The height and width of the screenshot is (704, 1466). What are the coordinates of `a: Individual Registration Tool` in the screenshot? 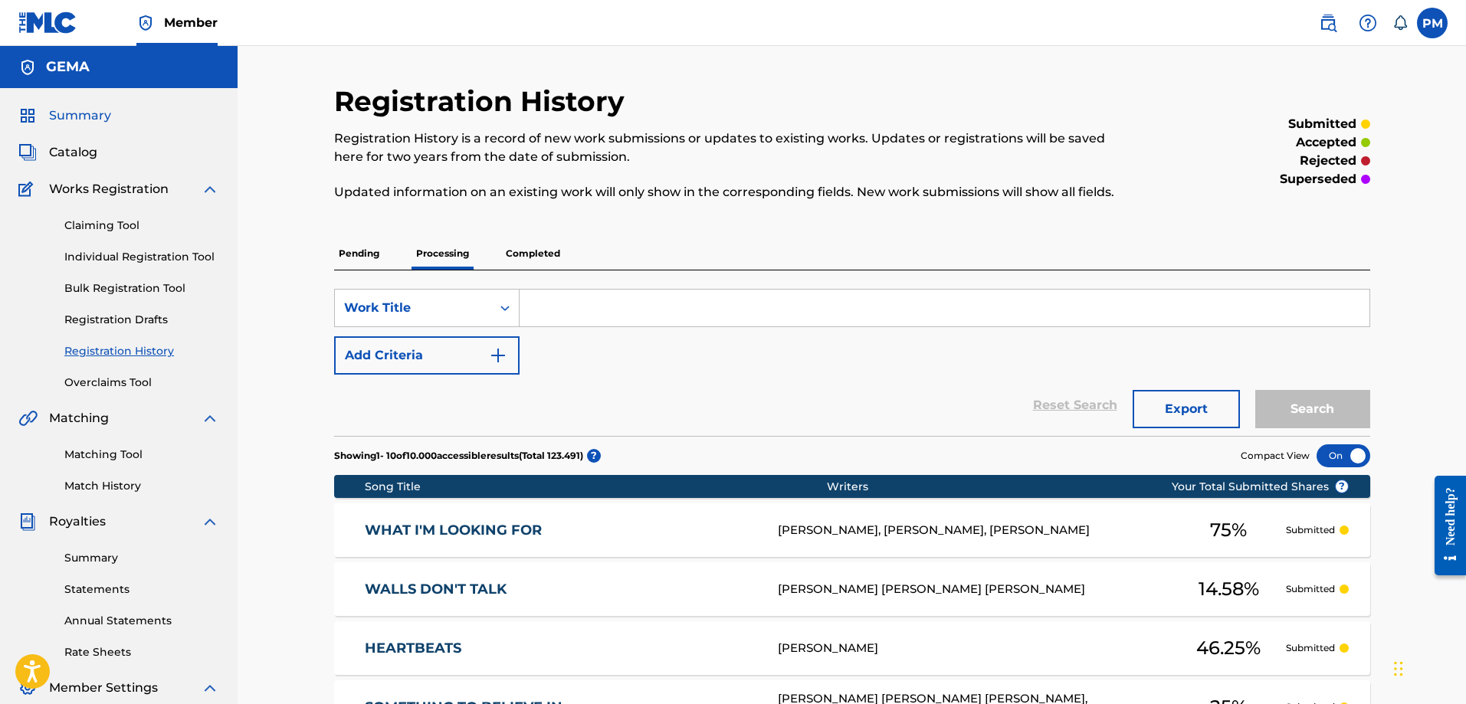 It's located at (142, 257).